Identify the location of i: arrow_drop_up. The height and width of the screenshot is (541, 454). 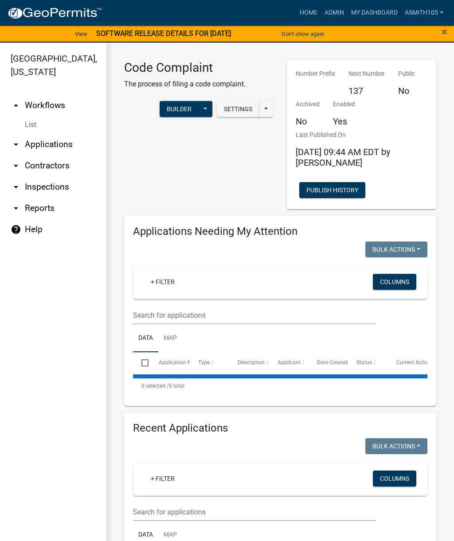
(16, 105).